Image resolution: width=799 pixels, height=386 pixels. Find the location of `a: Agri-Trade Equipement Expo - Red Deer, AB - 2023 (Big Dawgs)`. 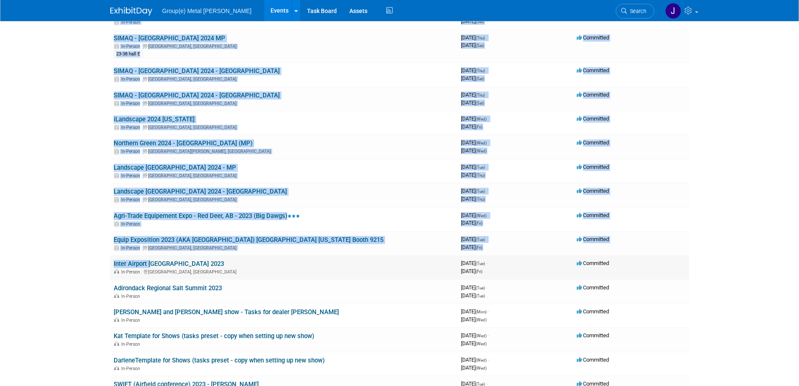

a: Agri-Trade Equipement Expo - Red Deer, AB - 2023 (Big Dawgs) is located at coordinates (207, 216).